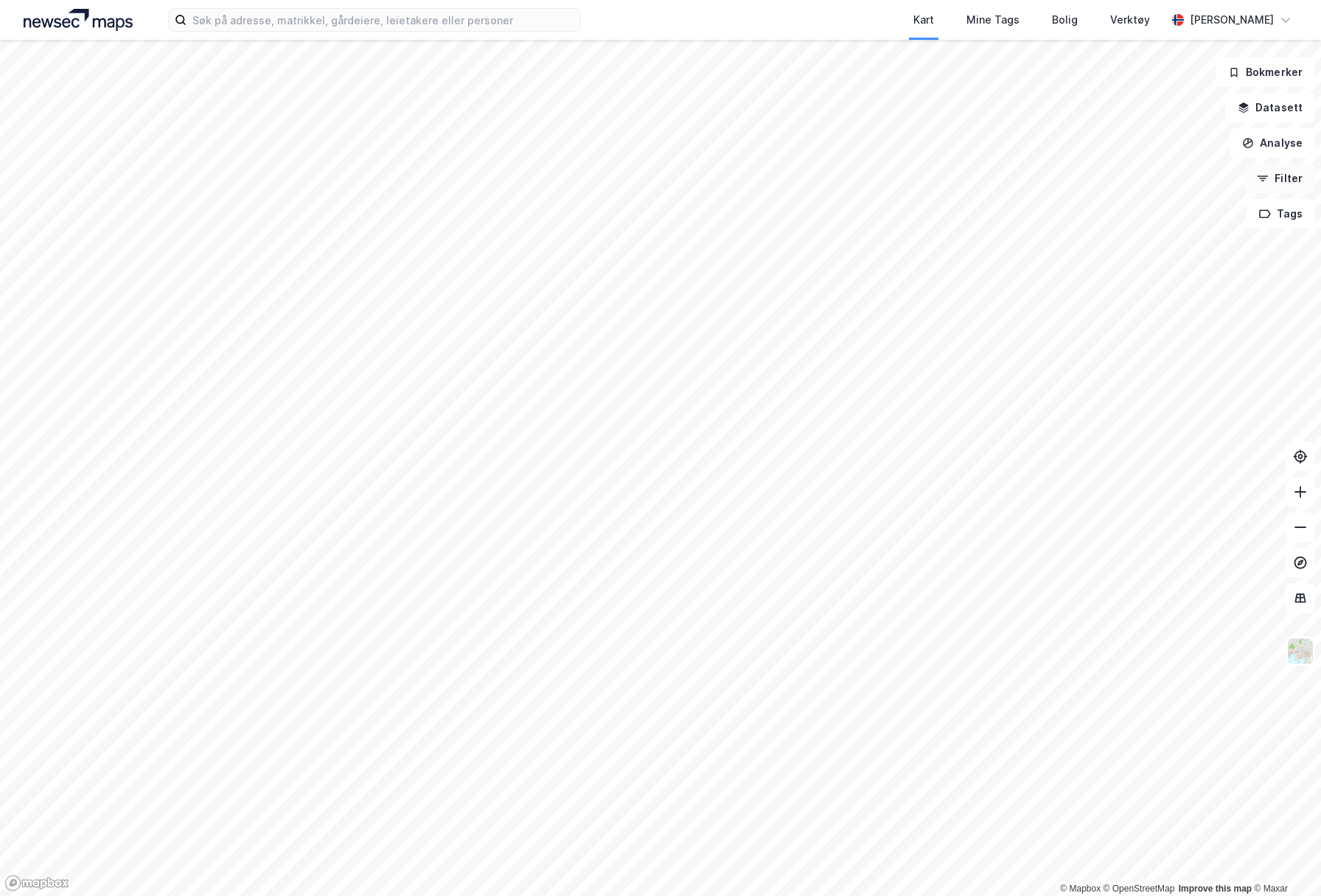 The width and height of the screenshot is (1321, 896). I want to click on button: Analyse, so click(1273, 143).